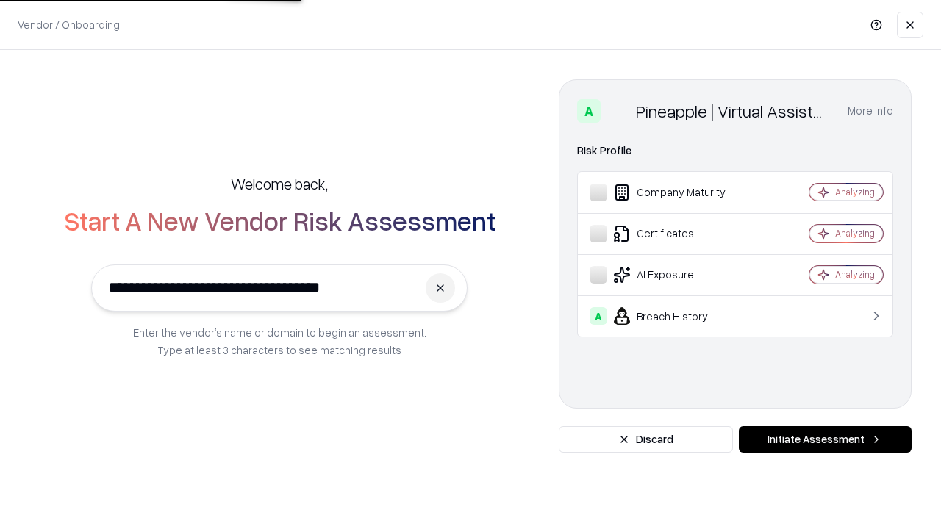 Image resolution: width=941 pixels, height=529 pixels. Describe the element at coordinates (68, 24) in the screenshot. I see `p: Vendor / Onboarding` at that location.